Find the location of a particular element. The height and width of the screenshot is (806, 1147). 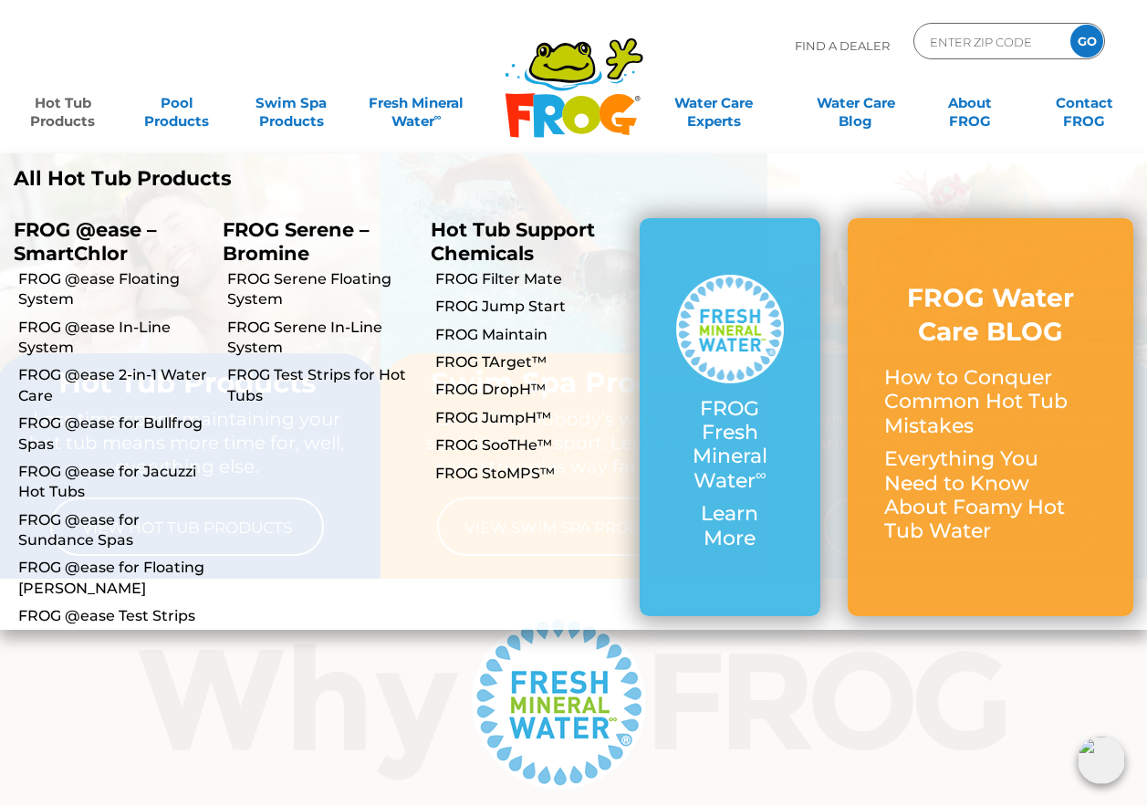

a: All Hot Tub Products is located at coordinates (287, 179).